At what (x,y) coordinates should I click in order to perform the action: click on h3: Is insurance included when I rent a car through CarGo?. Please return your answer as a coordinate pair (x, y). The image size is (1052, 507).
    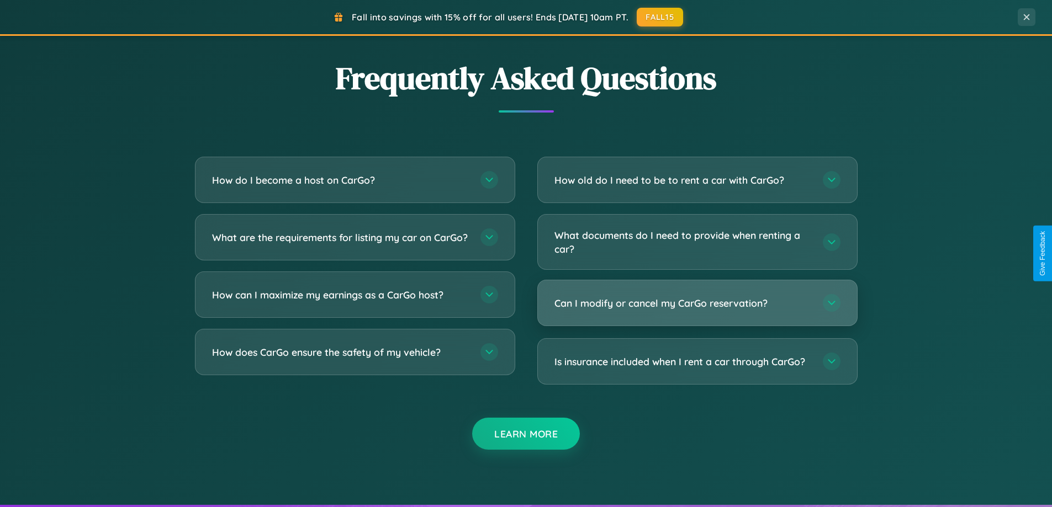
    Looking at the image, I should click on (683, 362).